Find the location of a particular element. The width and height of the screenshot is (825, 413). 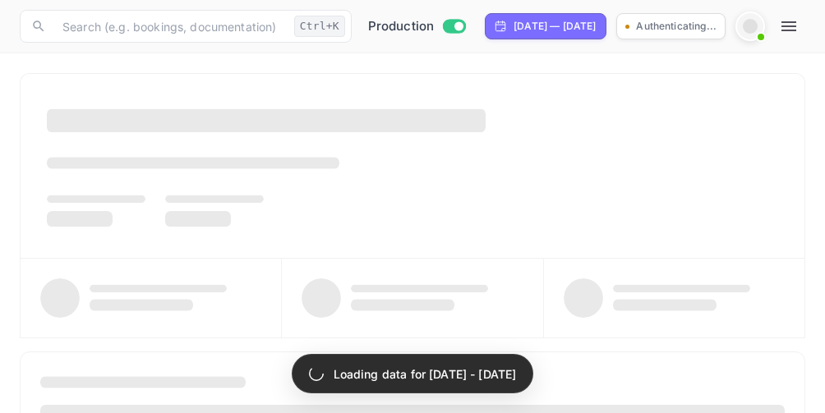

span: Production is located at coordinates (401, 26).